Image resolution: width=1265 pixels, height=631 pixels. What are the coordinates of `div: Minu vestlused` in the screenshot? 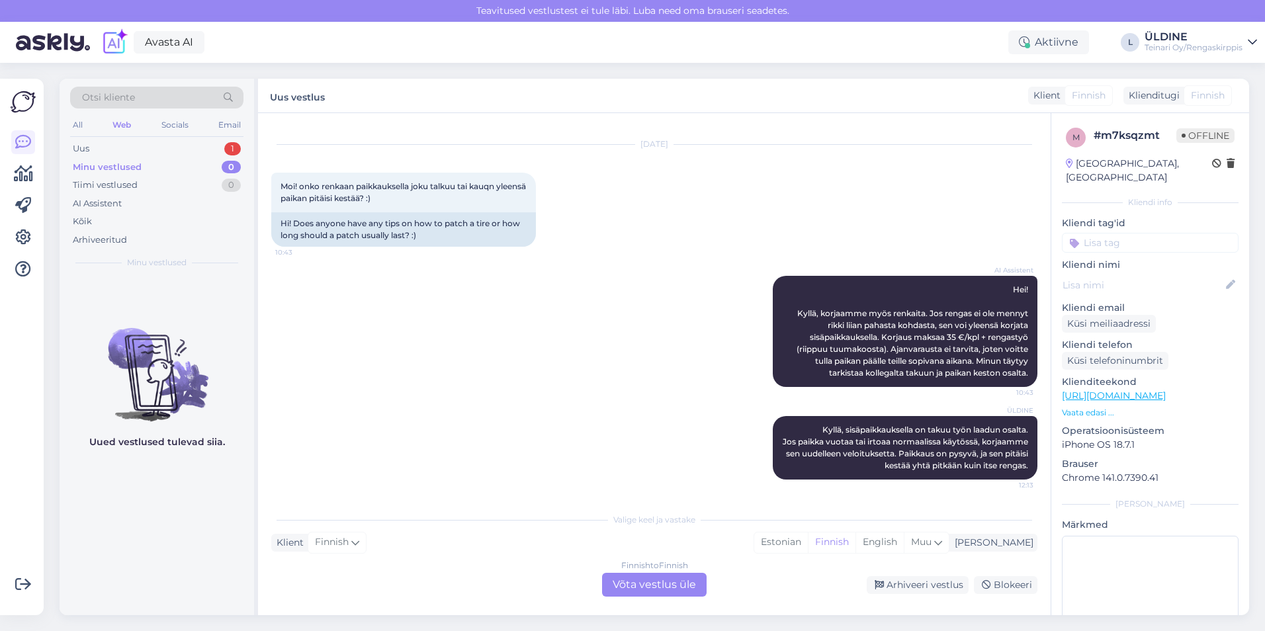 It's located at (107, 167).